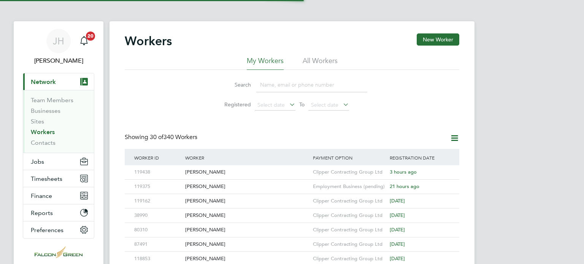 The image size is (584, 264). Describe the element at coordinates (59, 41) in the screenshot. I see `span: JH` at that location.